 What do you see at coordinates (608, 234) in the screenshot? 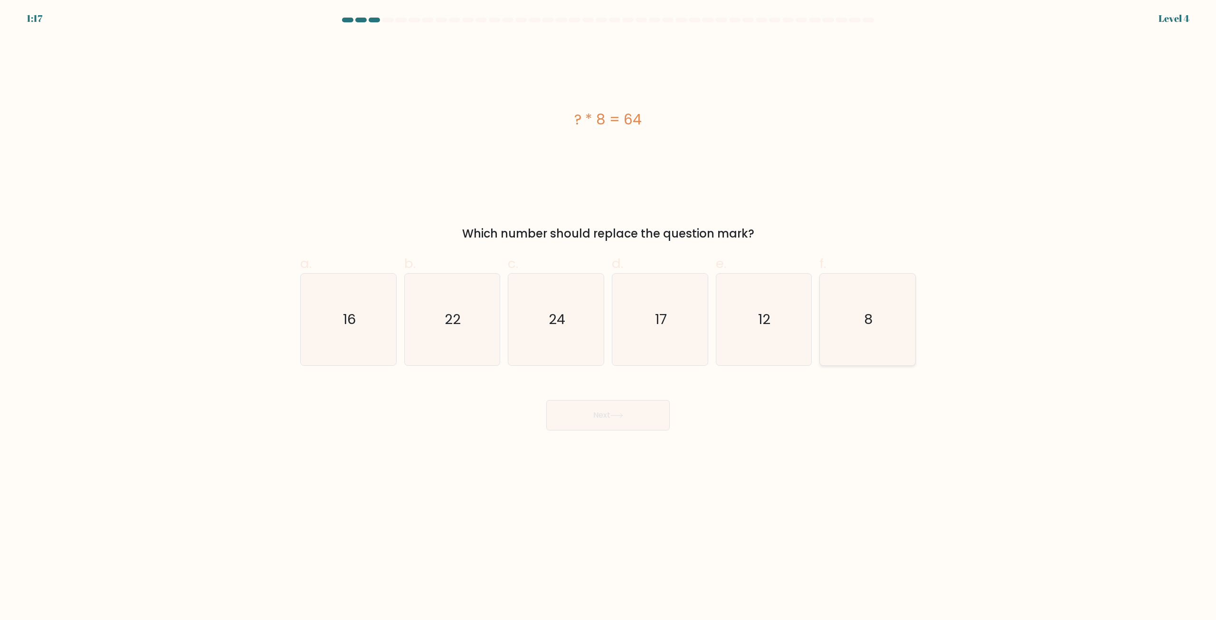
I see `div: Which number should replace the question mark?` at bounding box center [608, 234].